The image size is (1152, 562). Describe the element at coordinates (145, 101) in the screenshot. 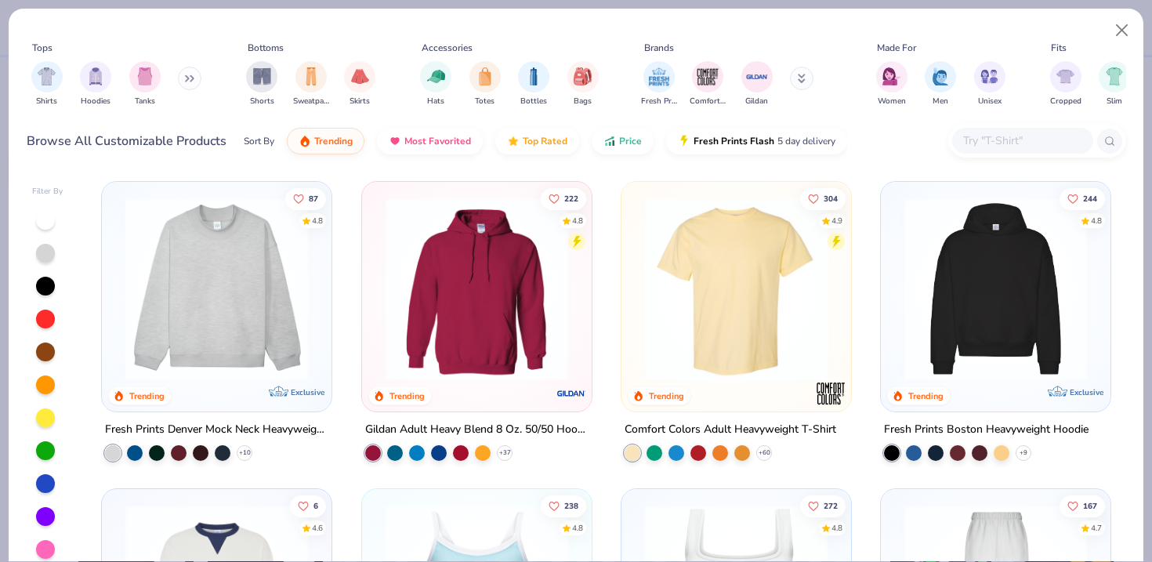

I see `span: Tanks` at that location.